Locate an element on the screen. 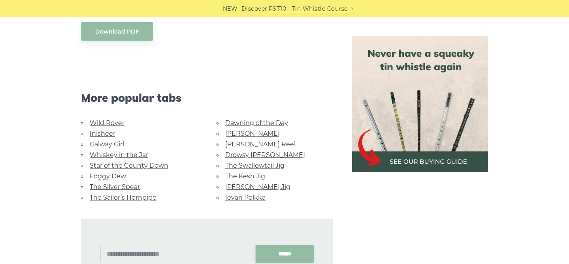  a: Wild Rover is located at coordinates (107, 123).